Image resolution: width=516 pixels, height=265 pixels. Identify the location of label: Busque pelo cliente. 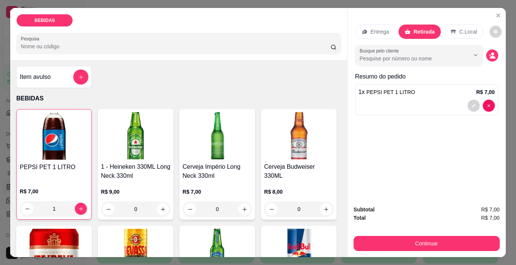
(381, 51).